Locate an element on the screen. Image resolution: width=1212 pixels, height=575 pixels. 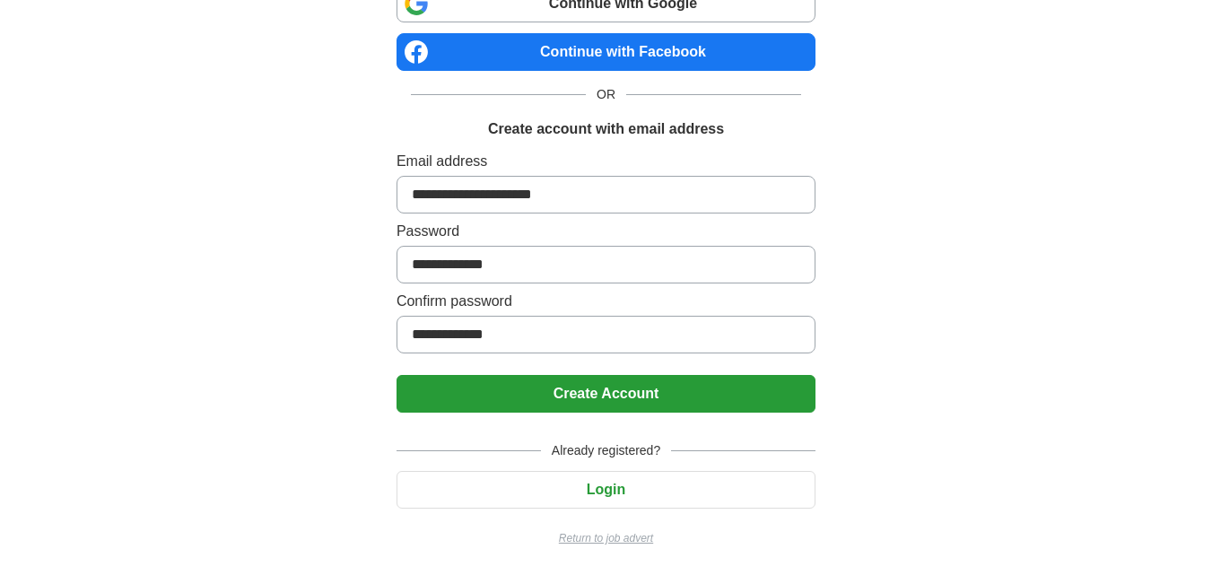
span: Already registered? is located at coordinates (605, 450).